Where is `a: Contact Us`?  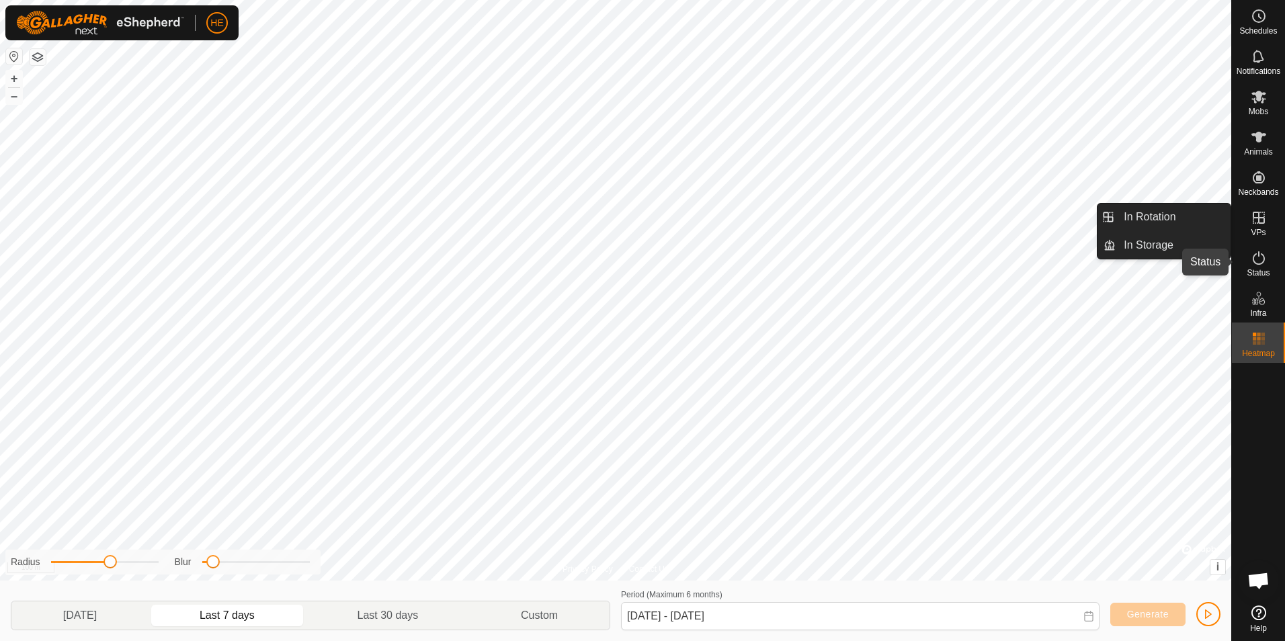 a: Contact Us is located at coordinates (649, 569).